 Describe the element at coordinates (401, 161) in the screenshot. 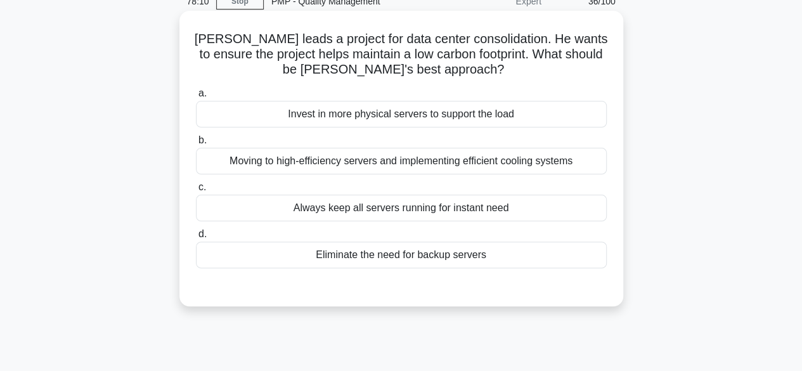

I see `div: Moving to high-efficiency servers and implementing efficient cooling systems` at that location.